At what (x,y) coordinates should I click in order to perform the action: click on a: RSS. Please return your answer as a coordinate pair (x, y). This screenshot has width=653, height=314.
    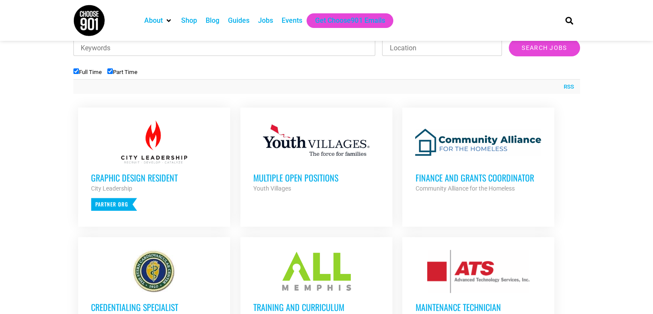
    Looking at the image, I should click on (567, 87).